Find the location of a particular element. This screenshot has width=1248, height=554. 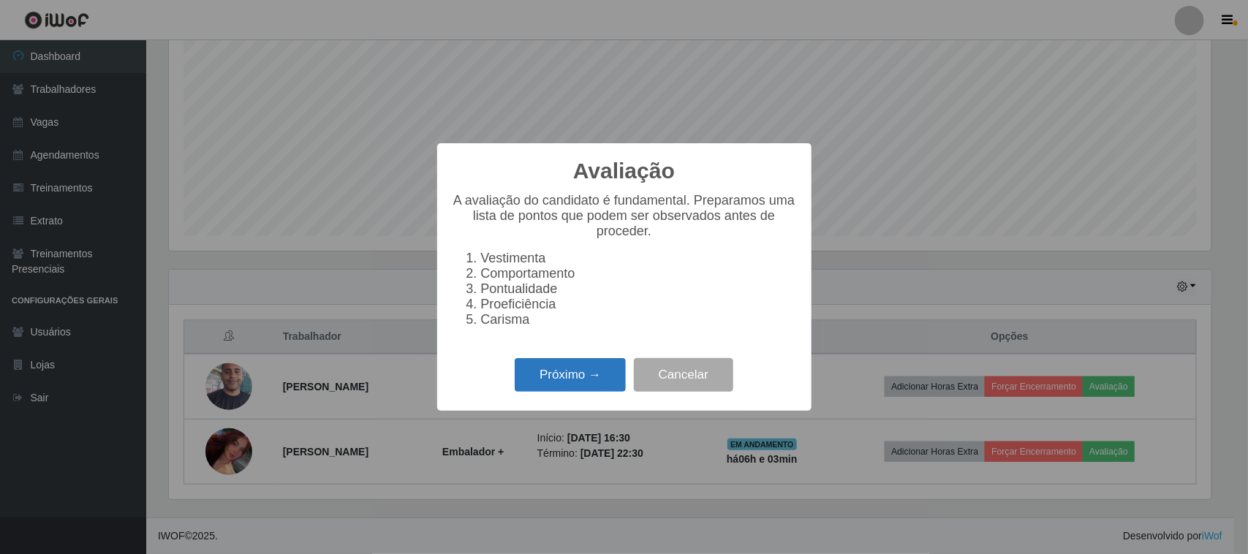

li: Comportamento is located at coordinates (639, 273).